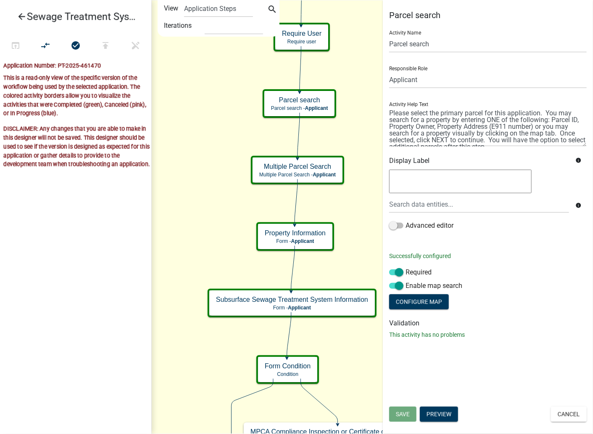  I want to click on h5: Subsurface Sewage Treatment System Information, so click(292, 299).